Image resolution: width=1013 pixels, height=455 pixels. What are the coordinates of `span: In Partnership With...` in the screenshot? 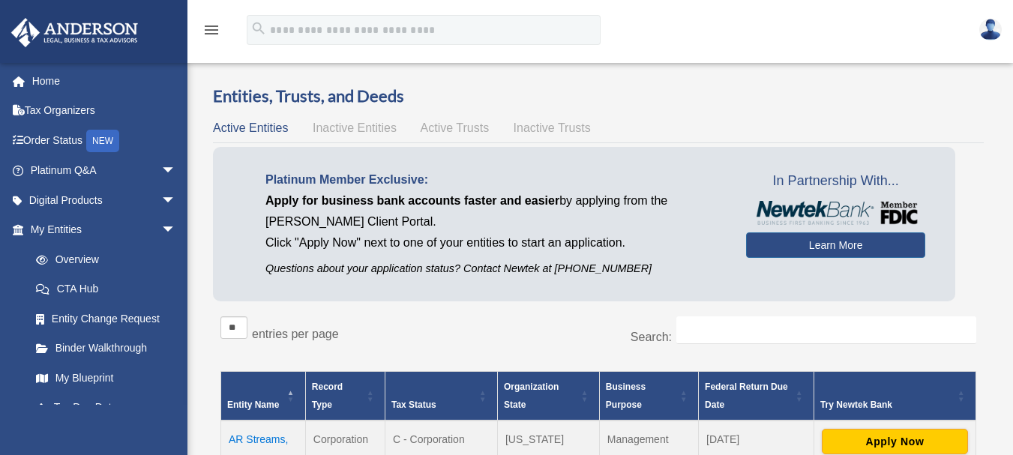 It's located at (835, 181).